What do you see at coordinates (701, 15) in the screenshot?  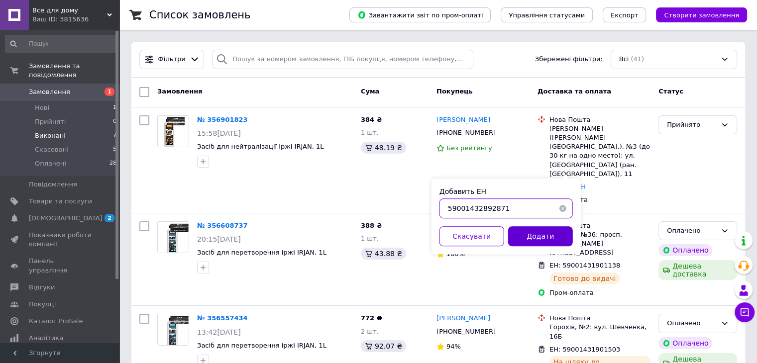 I see `span: Створити замовлення` at bounding box center [701, 15].